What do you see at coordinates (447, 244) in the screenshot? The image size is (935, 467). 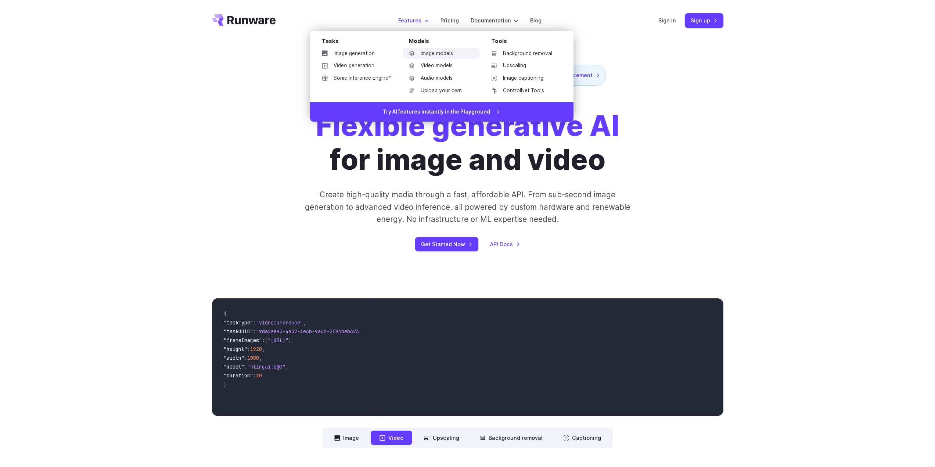 I see `a: Get Started Now` at bounding box center [447, 244].